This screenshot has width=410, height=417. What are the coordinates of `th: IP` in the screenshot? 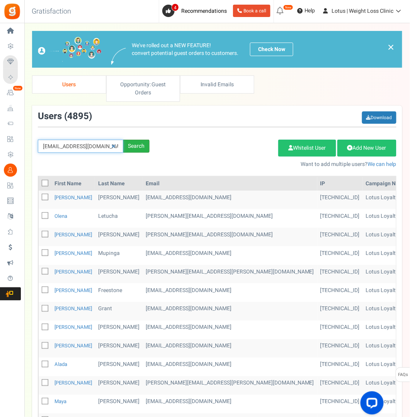 It's located at (340, 184).